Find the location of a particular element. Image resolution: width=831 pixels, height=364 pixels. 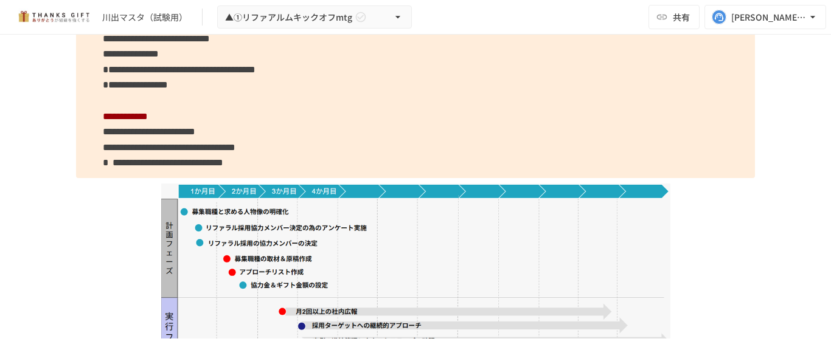

span: 共有 is located at coordinates (681, 17).